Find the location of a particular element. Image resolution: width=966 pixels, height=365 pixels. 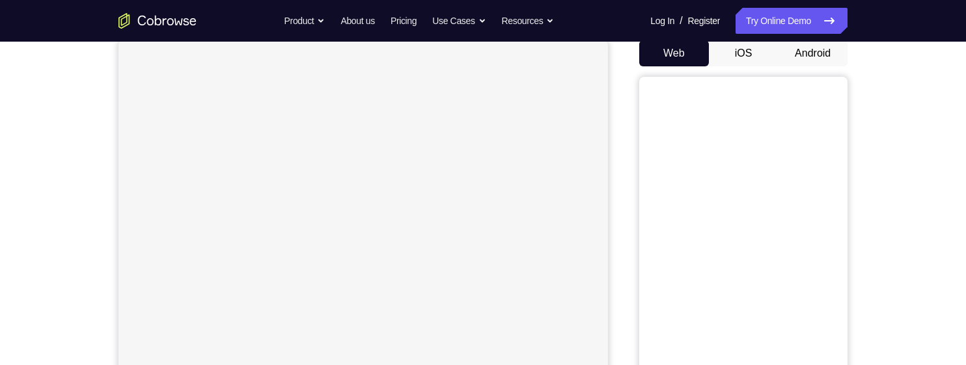

button: Use Cases is located at coordinates (459, 21).